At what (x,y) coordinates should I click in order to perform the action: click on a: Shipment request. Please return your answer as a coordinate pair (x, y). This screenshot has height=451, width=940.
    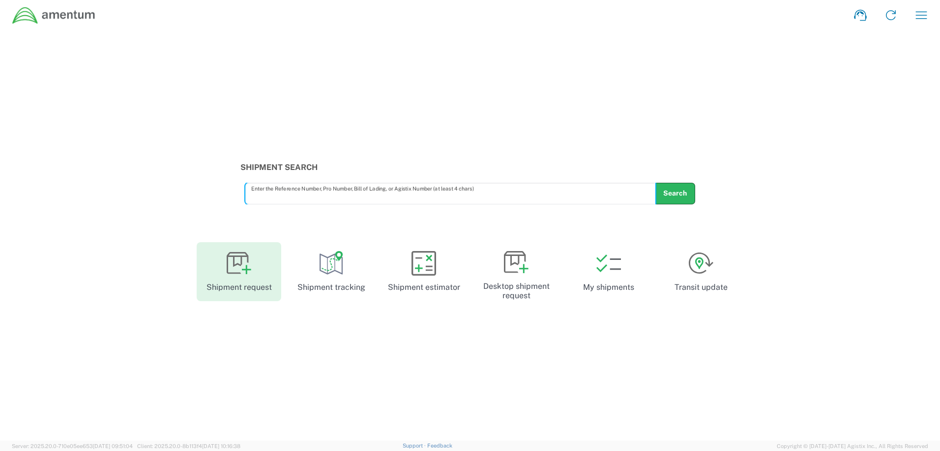
    Looking at the image, I should click on (239, 272).